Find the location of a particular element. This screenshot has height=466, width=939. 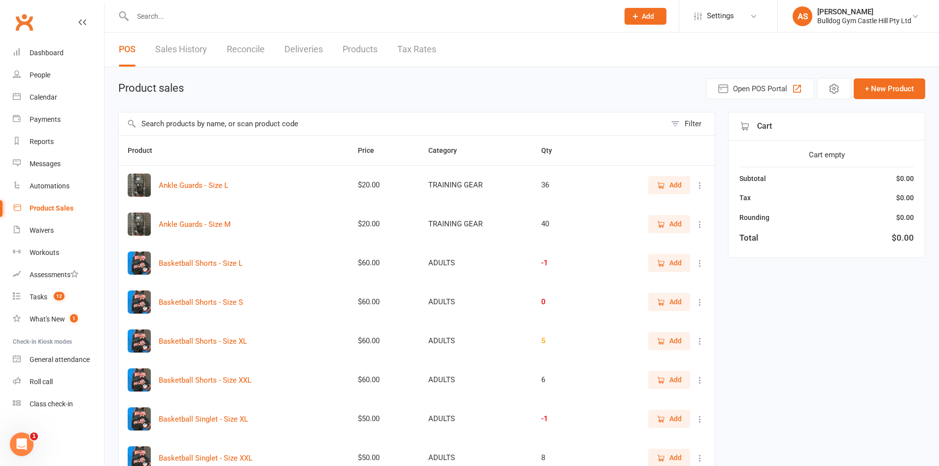

div: 6 is located at coordinates (563, 380).